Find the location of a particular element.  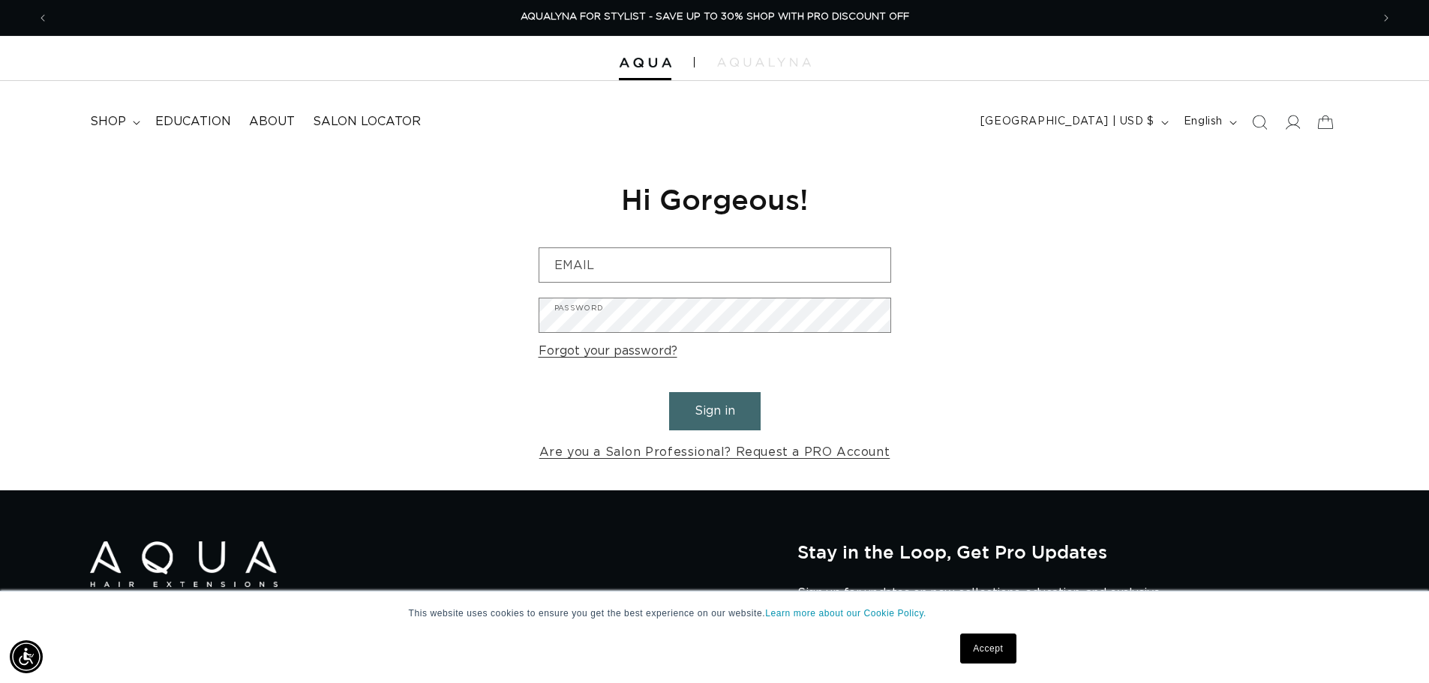

a: Salon Locator is located at coordinates (367, 121).